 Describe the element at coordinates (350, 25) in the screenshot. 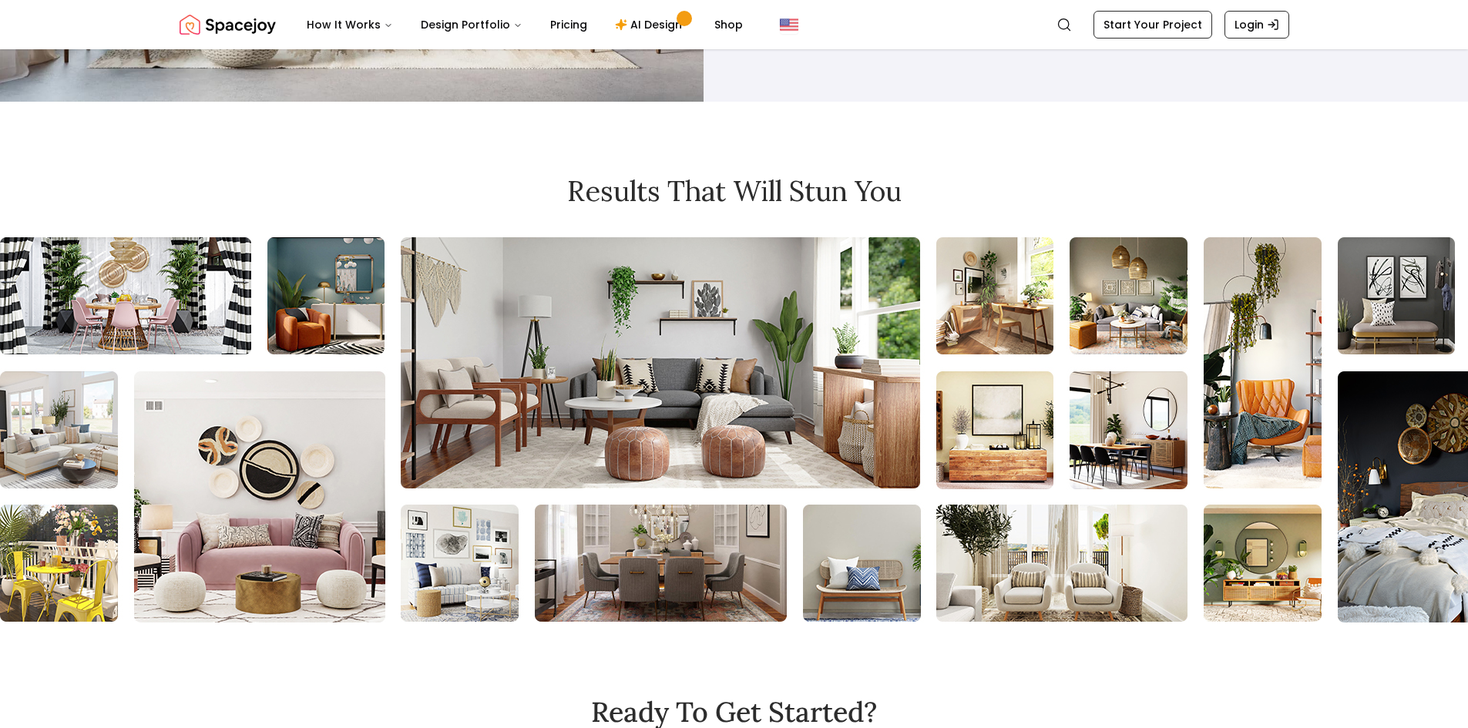

I see `button: How It Works` at that location.